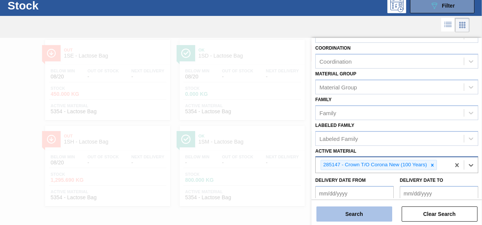 The height and width of the screenshot is (225, 482). I want to click on div: Coordination, so click(335, 61).